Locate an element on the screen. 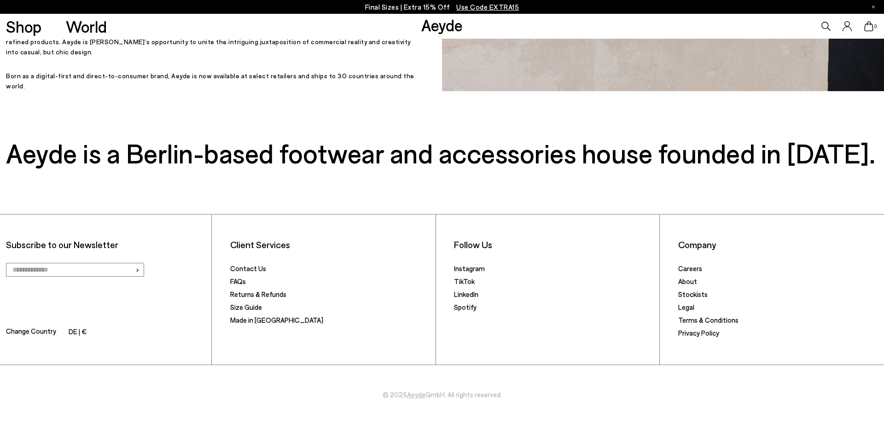  p: Final Sizes | Extra 15% Off is located at coordinates (442, 7).